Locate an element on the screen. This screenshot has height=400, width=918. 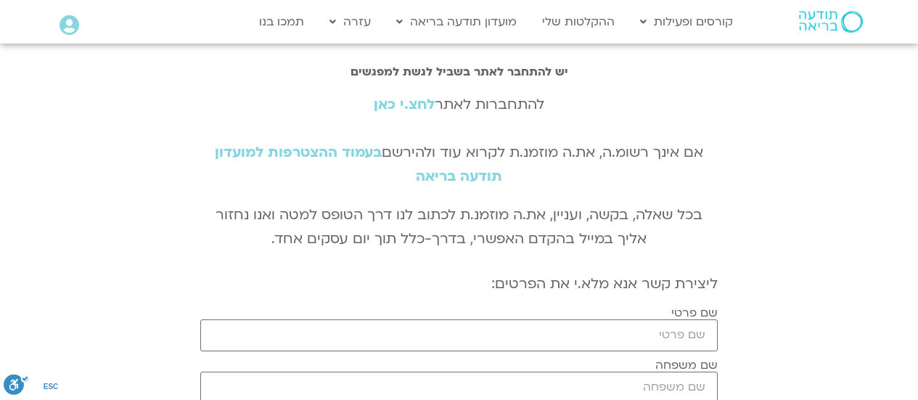
a: בעמוד ההצטרפות למועדון תודעה בריאה is located at coordinates (358, 164).